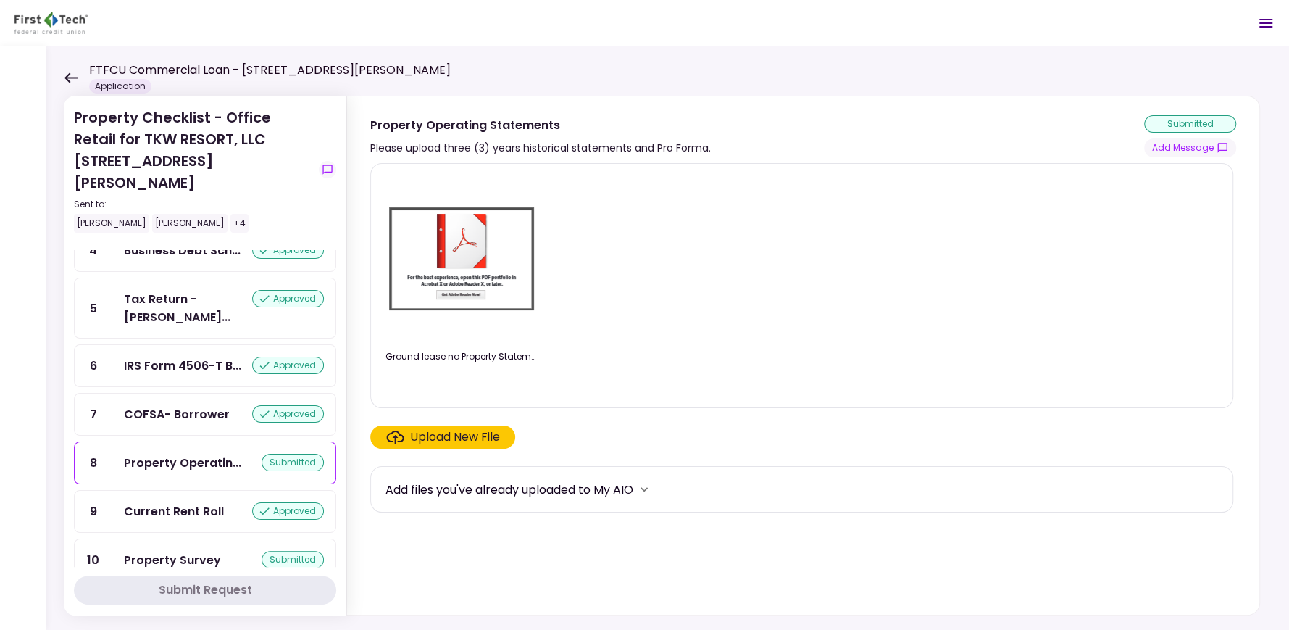 This screenshot has width=1289, height=630. What do you see at coordinates (205, 559) in the screenshot?
I see `a: 10Property Surveysubmitted` at bounding box center [205, 559].